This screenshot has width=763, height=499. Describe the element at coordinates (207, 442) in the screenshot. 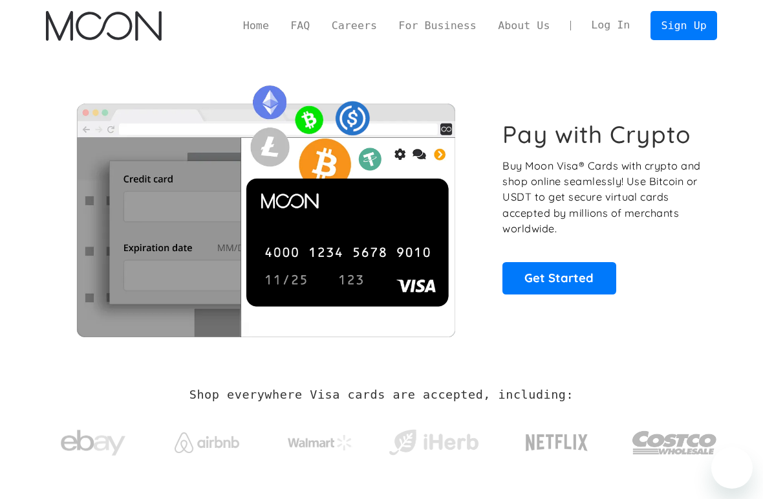

I see `img: Airbnb` at that location.